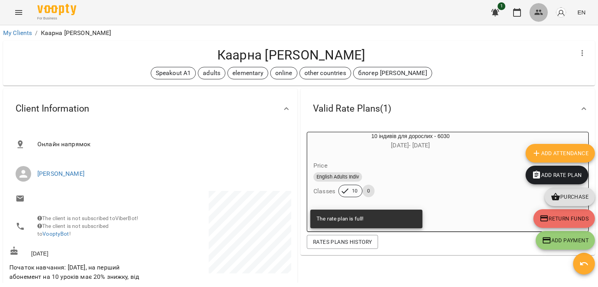  Describe the element at coordinates (18, 33) in the screenshot. I see `a: My Clients` at that location.